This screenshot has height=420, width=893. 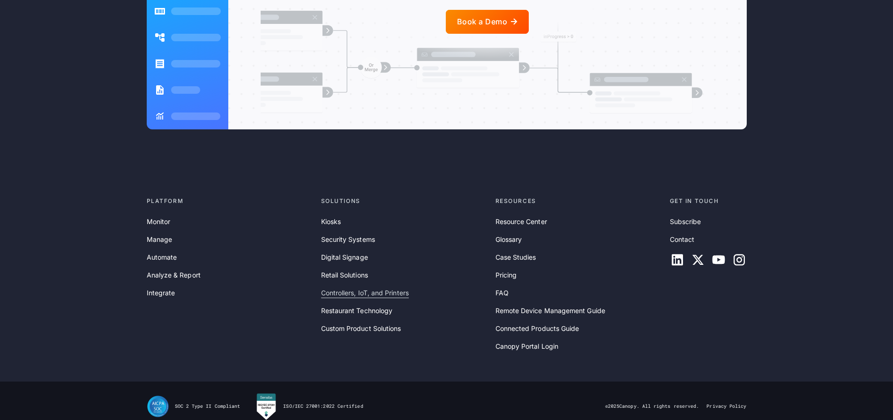 What do you see at coordinates (487, 22) in the screenshot?
I see `a: Book a Demo` at bounding box center [487, 22].